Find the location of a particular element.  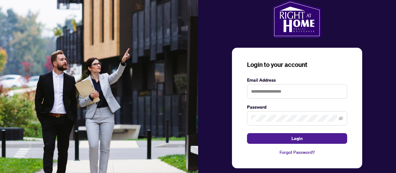

h3: Login to your account is located at coordinates (297, 65).